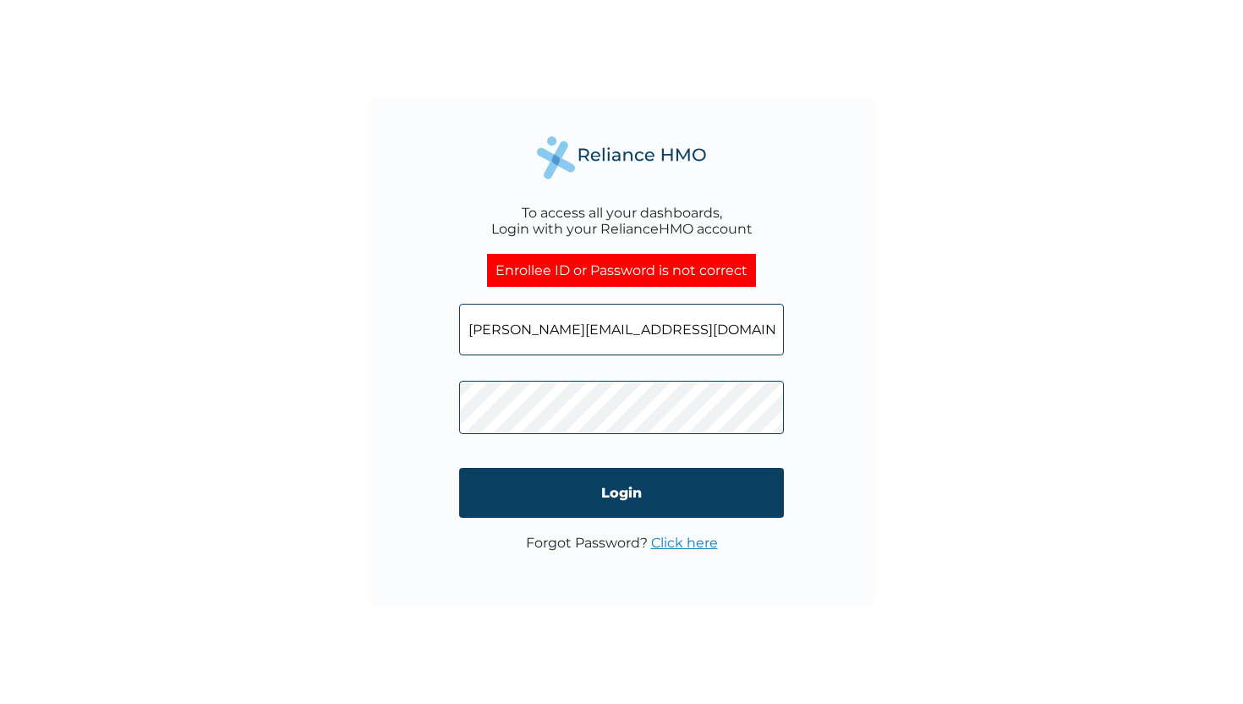 This screenshot has width=1243, height=704. What do you see at coordinates (622, 270) in the screenshot?
I see `div: Enrollee ID or Password is not correct` at bounding box center [622, 270].